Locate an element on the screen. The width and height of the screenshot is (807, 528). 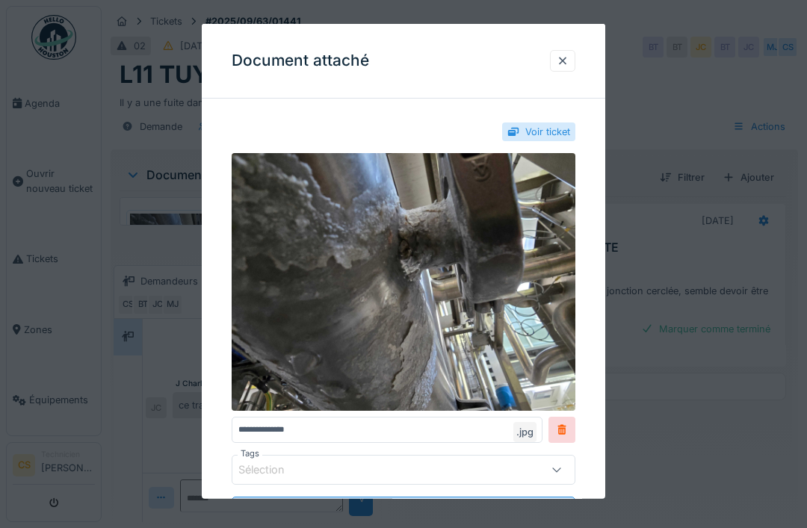
div: Sélection is located at coordinates (272, 470).